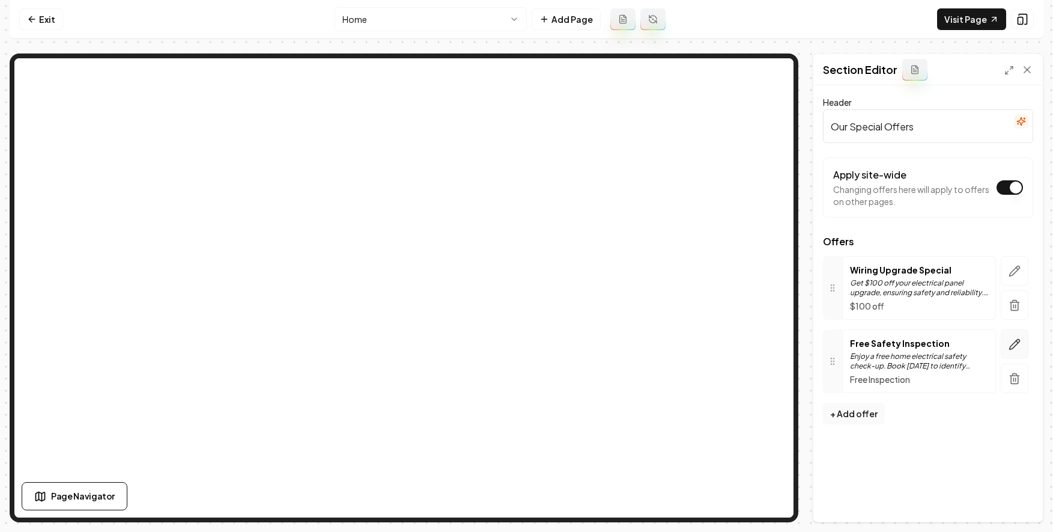  Describe the element at coordinates (653, 19) in the screenshot. I see `button: Regenerate page` at that location.